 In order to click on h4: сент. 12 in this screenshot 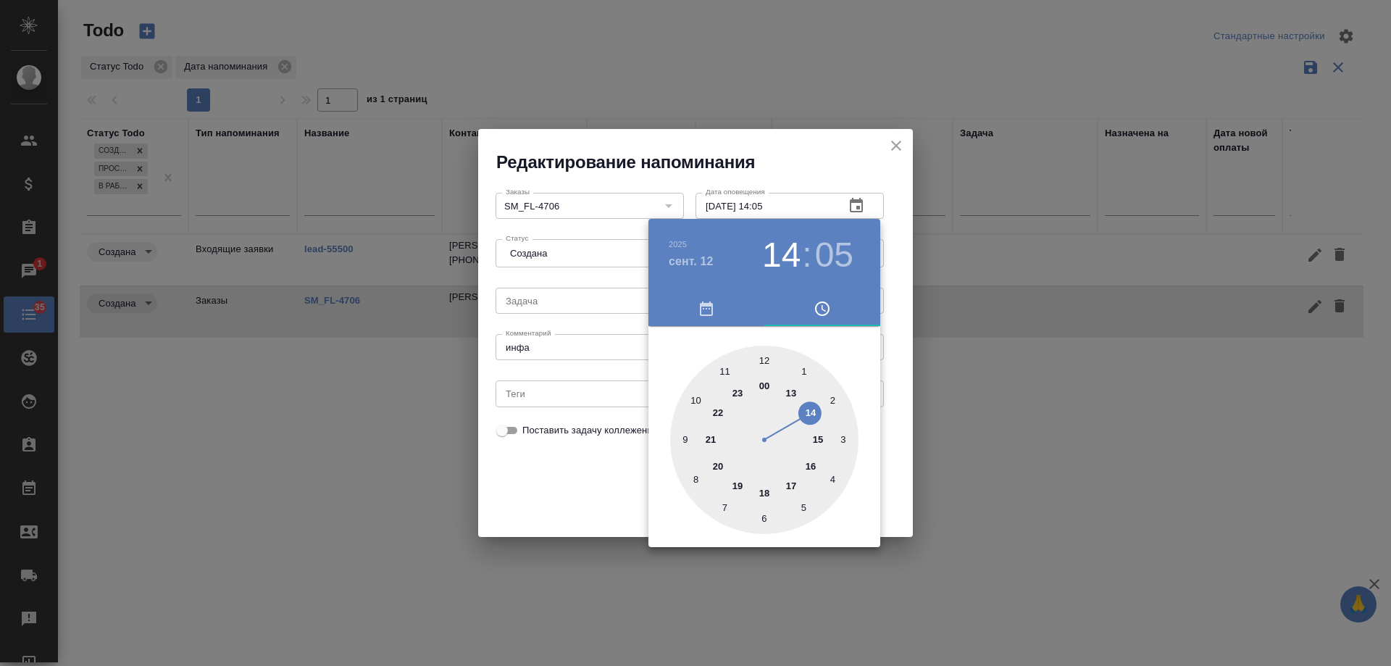, I will do `click(691, 262)`.